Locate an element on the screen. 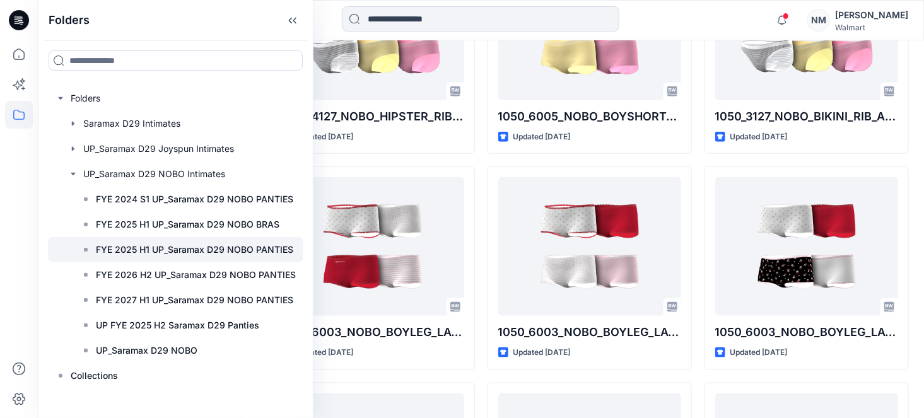  div: Walmart is located at coordinates (872, 27).